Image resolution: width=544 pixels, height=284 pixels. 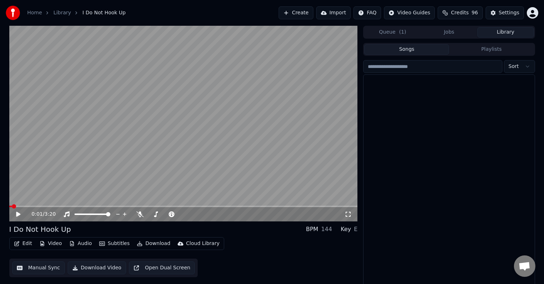 What do you see at coordinates (402, 32) in the screenshot?
I see `span: ( 1 )` at bounding box center [402, 32].